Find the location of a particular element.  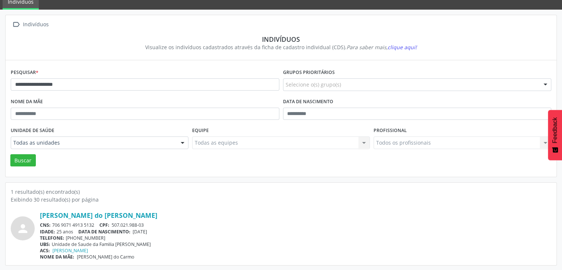

a:  Indivíduos is located at coordinates (30, 24).